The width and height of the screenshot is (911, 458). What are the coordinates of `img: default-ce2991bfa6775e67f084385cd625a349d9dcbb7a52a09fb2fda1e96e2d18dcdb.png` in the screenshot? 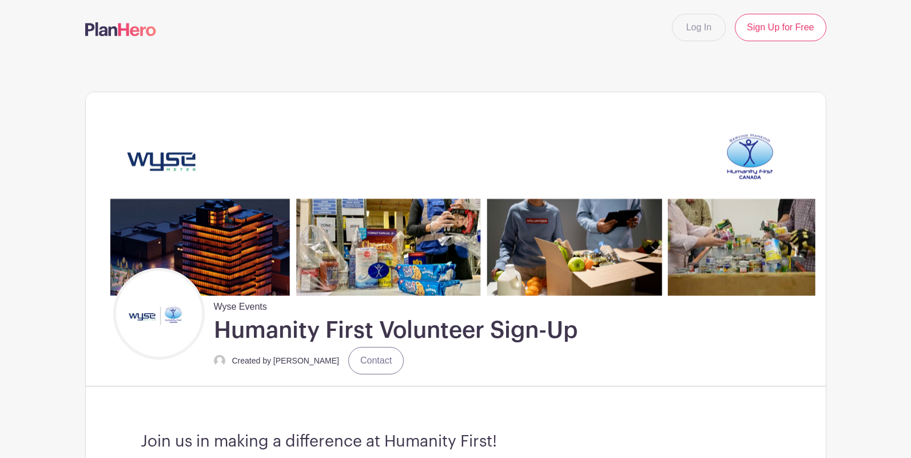 It's located at (220, 360).